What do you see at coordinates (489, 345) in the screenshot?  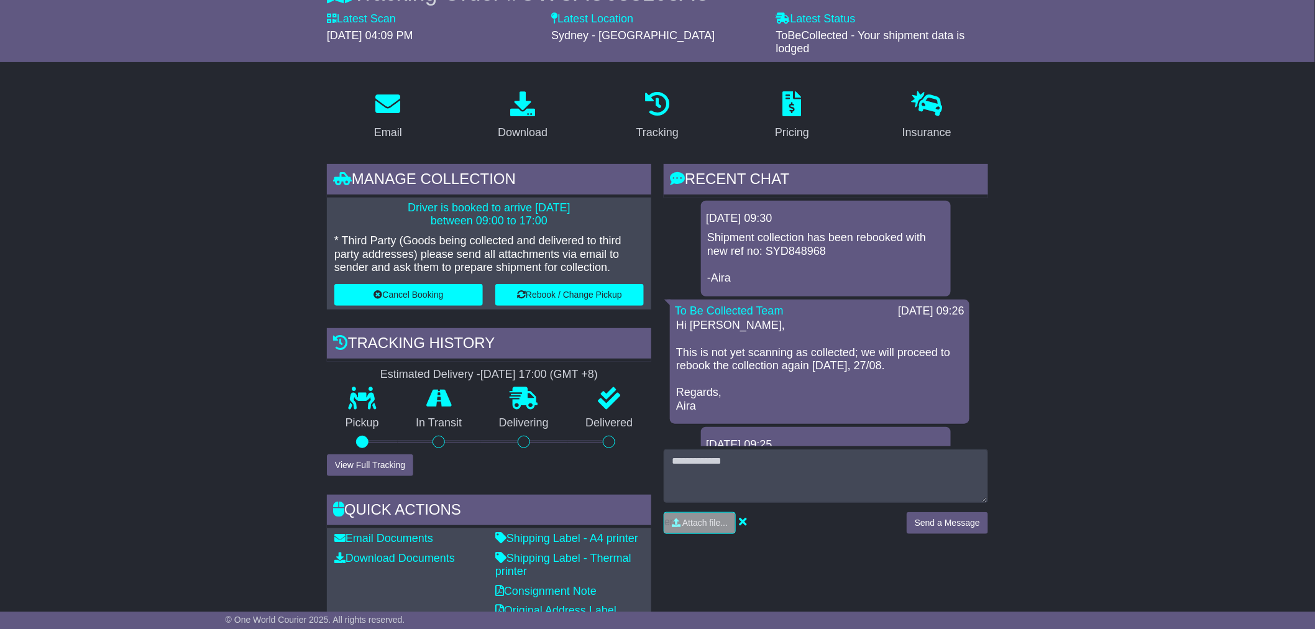 I see `div: Tracking history` at bounding box center [489, 345].